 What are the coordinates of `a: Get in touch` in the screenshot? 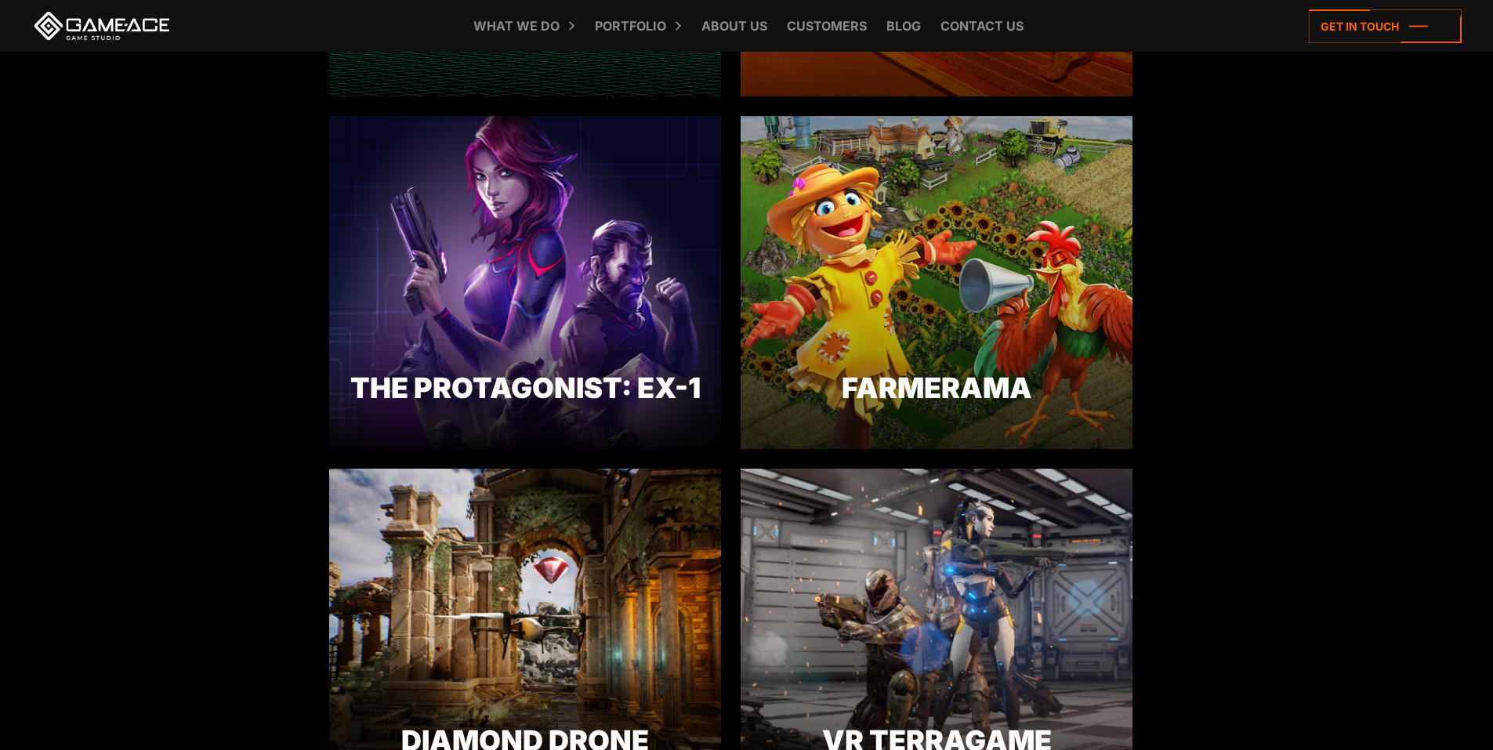 It's located at (1385, 26).